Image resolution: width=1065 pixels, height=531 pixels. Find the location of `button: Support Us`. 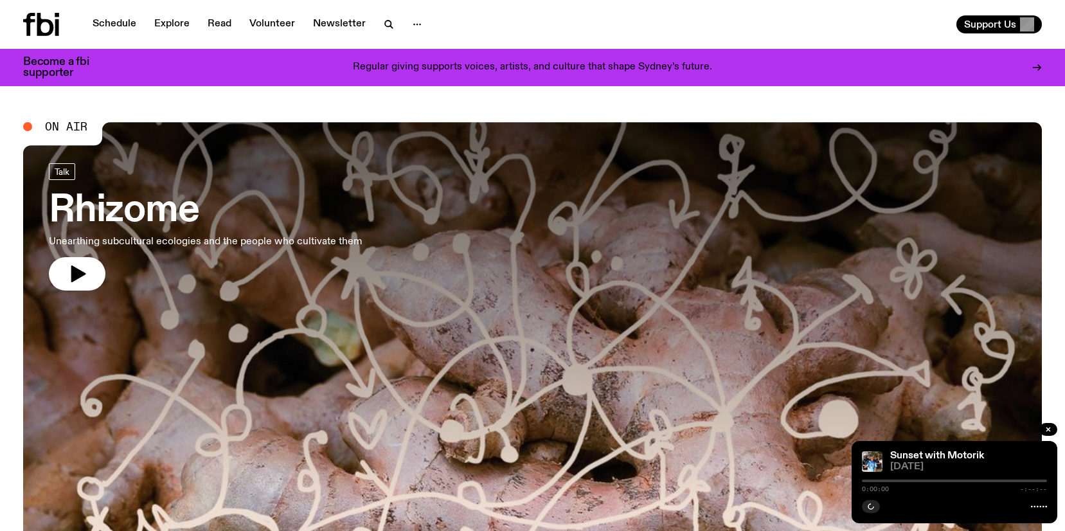

button: Support Us is located at coordinates (999, 24).